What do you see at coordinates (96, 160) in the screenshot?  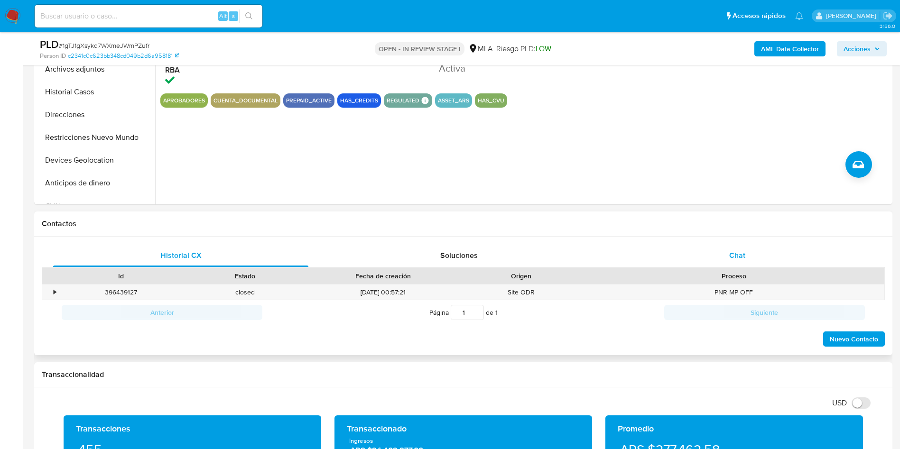 I see `button: Devices Geolocation` at bounding box center [96, 160].